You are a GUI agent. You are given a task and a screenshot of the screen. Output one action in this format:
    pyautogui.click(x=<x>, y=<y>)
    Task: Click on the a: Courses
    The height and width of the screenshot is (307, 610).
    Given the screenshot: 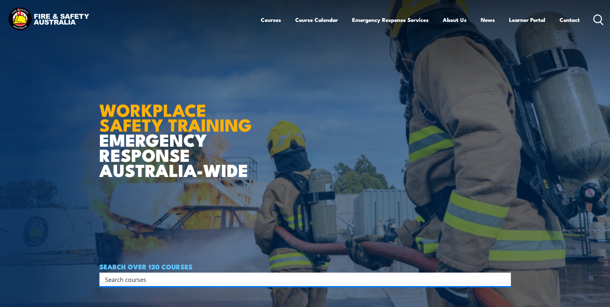 What is the action you would take?
    pyautogui.click(x=271, y=20)
    